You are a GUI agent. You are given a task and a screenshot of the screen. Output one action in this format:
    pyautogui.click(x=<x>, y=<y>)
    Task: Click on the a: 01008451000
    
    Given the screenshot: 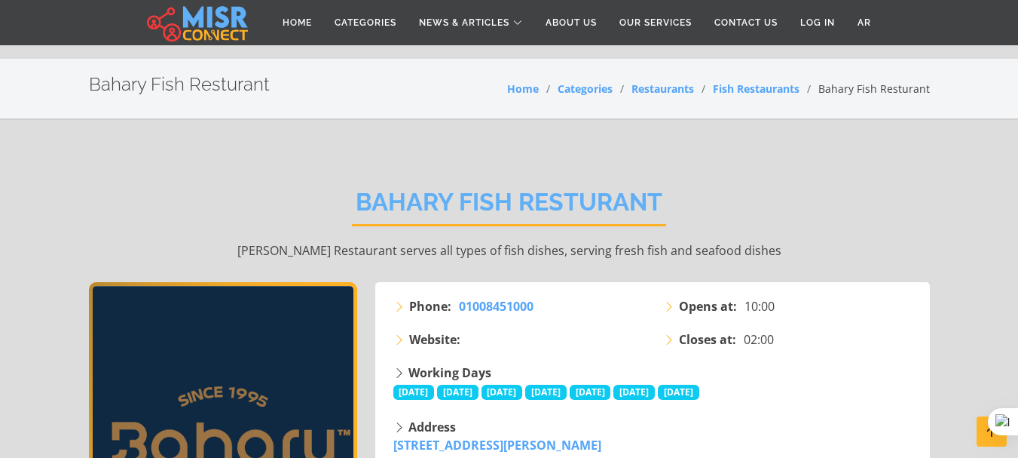 What is the action you would take?
    pyautogui.click(x=496, y=306)
    